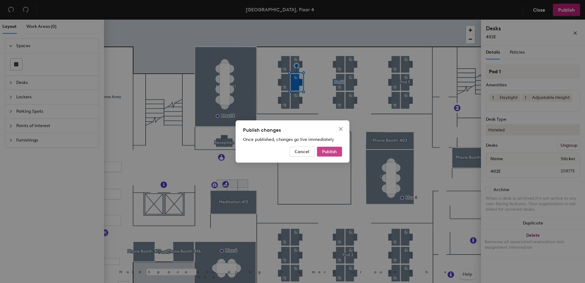 The width and height of the screenshot is (585, 283). I want to click on div: Publish changes, so click(293, 130).